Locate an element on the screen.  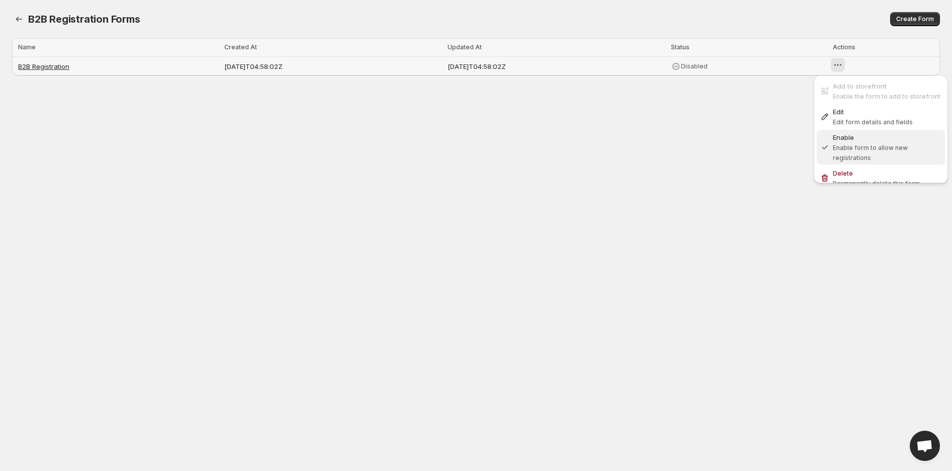
span: Actions is located at coordinates (844, 47).